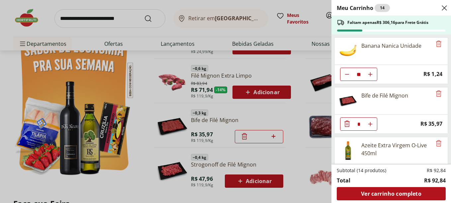 This screenshot has width=451, height=203. What do you see at coordinates (383, 8) in the screenshot?
I see `div: 14` at bounding box center [383, 8].